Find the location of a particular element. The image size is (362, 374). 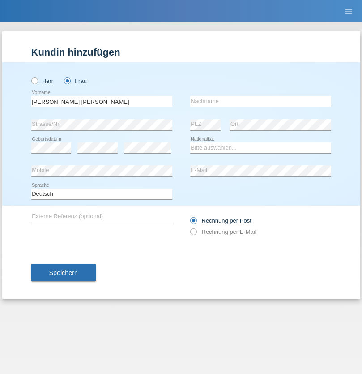

input: Rechnung per Post is located at coordinates (193, 223).